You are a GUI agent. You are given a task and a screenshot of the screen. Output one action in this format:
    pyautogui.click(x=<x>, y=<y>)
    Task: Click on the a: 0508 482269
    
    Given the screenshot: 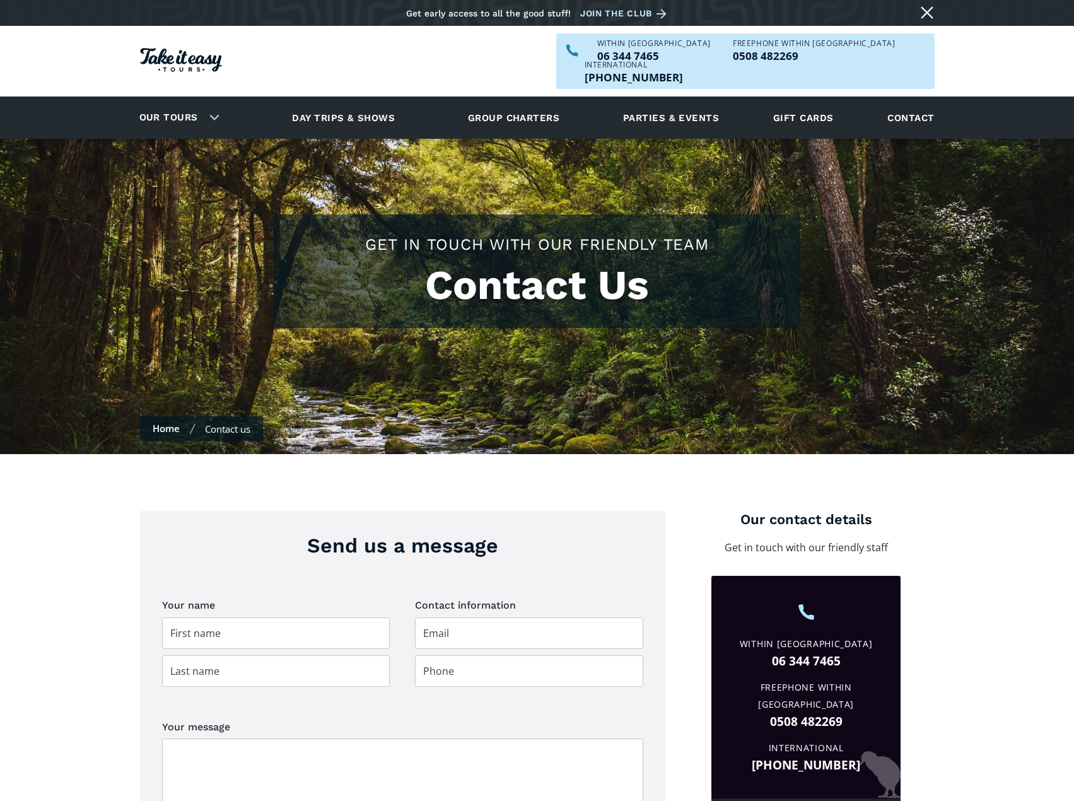 What is the action you would take?
    pyautogui.click(x=806, y=722)
    